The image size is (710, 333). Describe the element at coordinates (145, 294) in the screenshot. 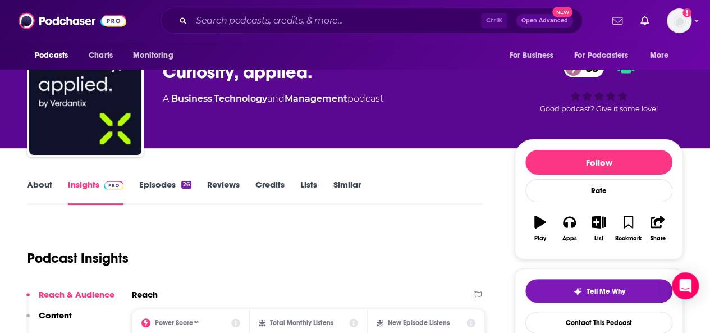

I see `h2: Reach` at that location.